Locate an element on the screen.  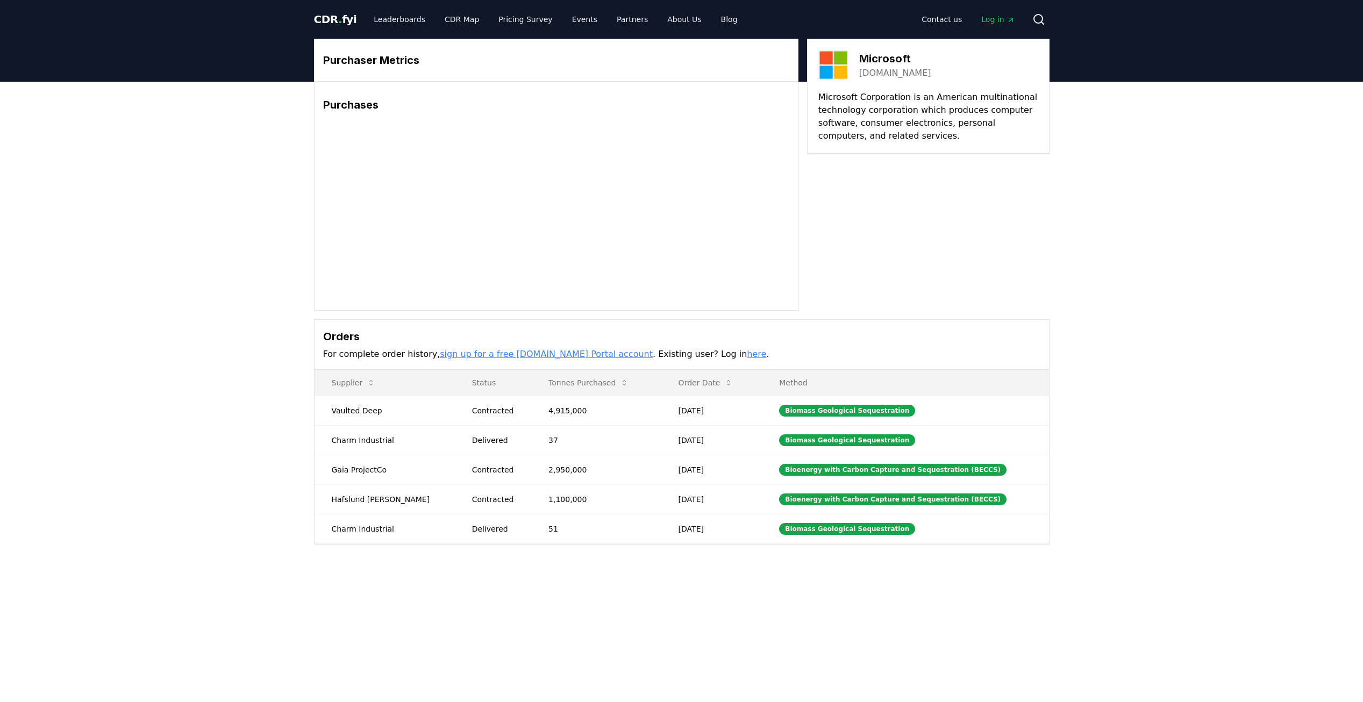
td: 4,915,000 is located at coordinates (596, 410).